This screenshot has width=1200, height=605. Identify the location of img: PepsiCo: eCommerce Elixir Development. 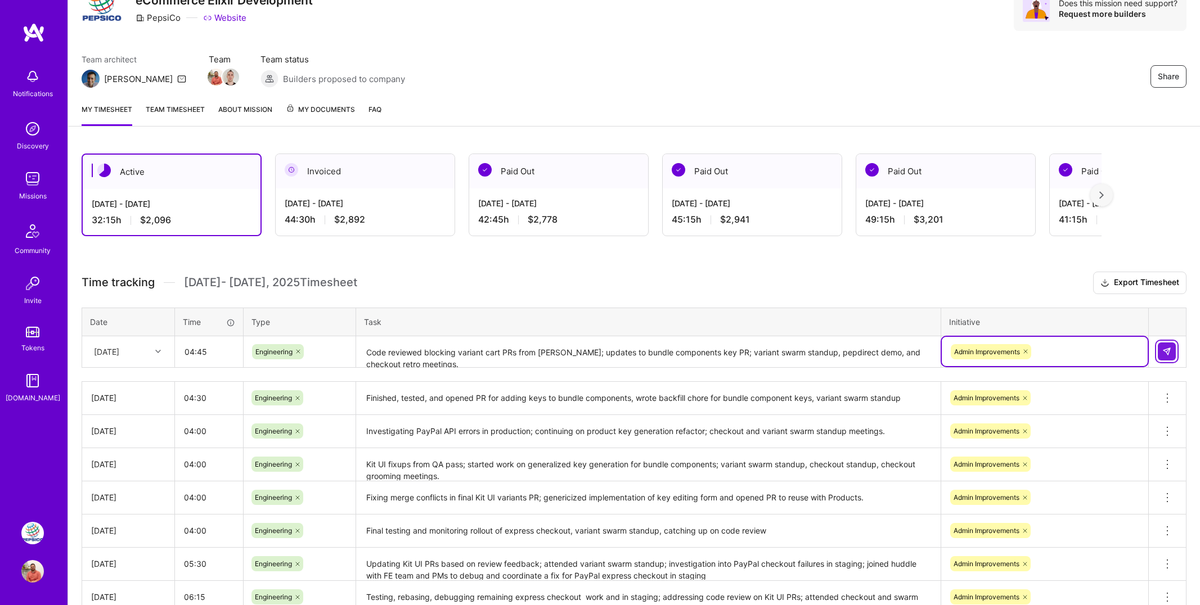
(33, 533).